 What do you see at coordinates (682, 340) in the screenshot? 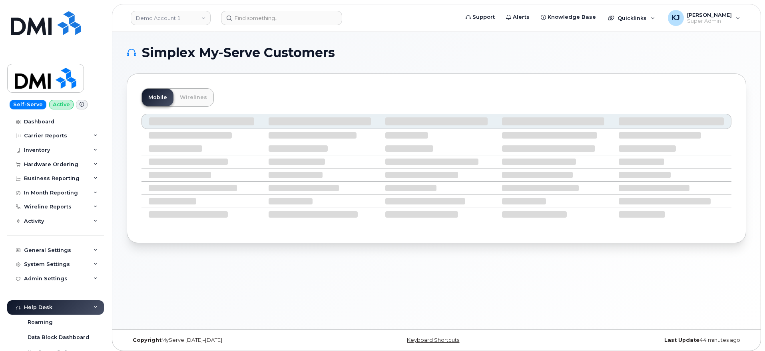
I see `strong: Last Update` at bounding box center [682, 340].